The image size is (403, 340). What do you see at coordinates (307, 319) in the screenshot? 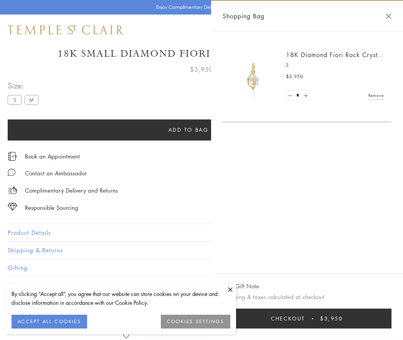
I see `button: Checkout $3,950` at bounding box center [307, 319].